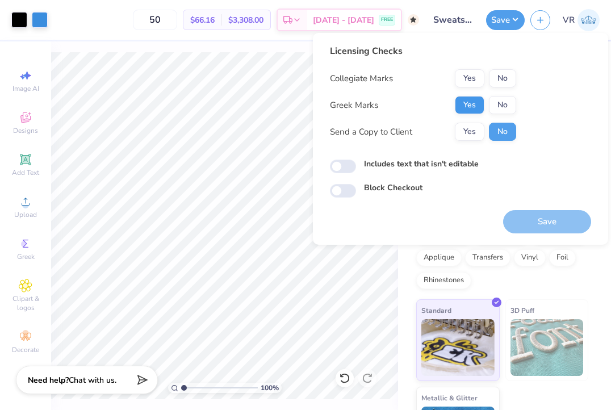 The height and width of the screenshot is (410, 611). Describe the element at coordinates (387, 20) in the screenshot. I see `span: FREE` at that location.